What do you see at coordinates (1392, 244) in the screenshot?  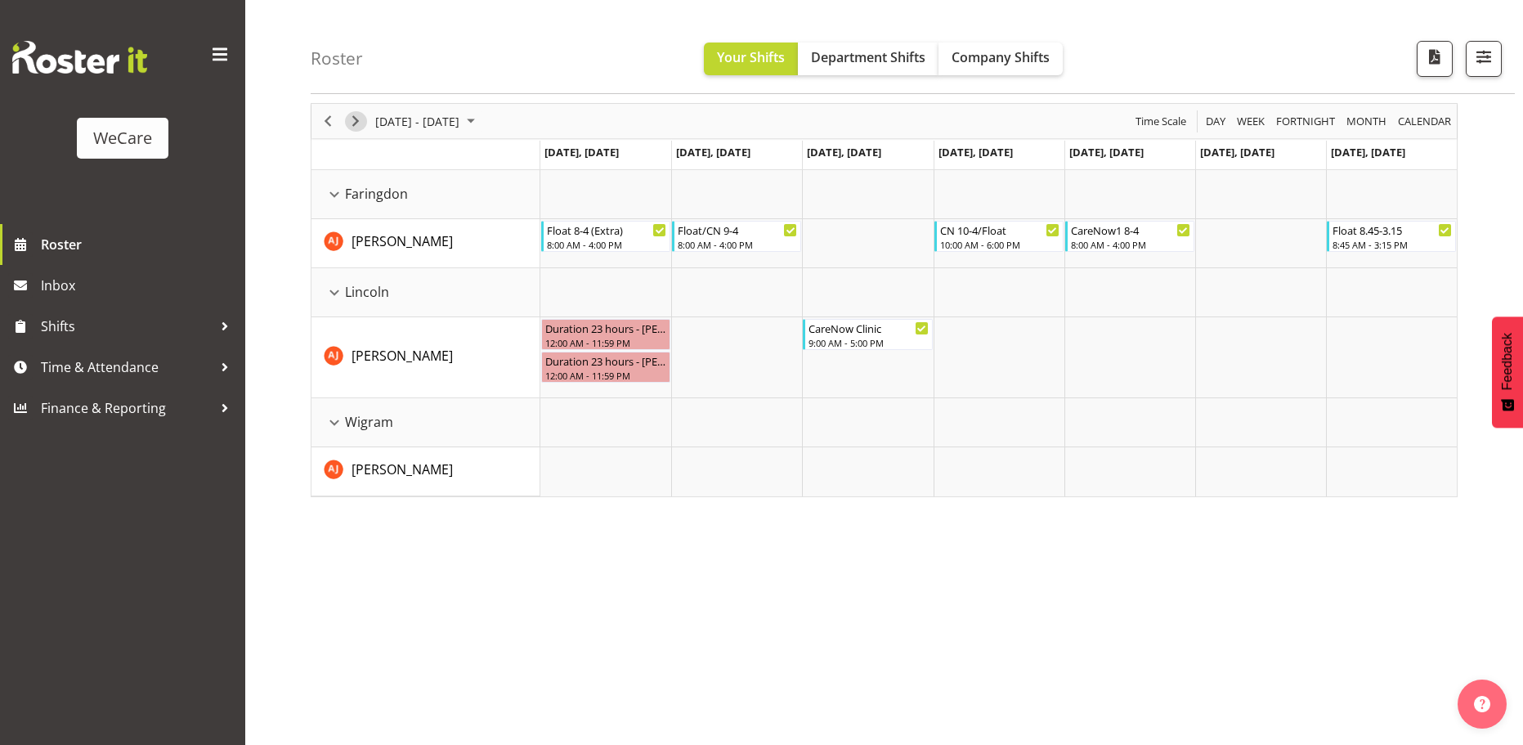 I see `div: 8:45 AM - 3:15 PM` at bounding box center [1392, 244].